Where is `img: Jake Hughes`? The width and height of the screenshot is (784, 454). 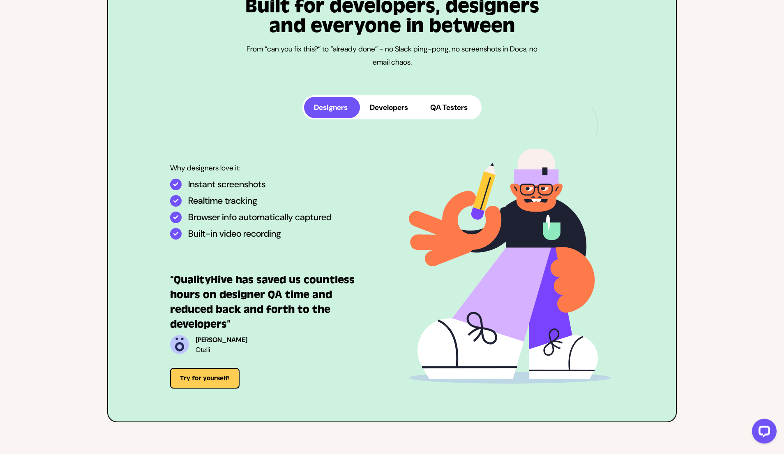 img: Jake Hughes is located at coordinates (180, 344).